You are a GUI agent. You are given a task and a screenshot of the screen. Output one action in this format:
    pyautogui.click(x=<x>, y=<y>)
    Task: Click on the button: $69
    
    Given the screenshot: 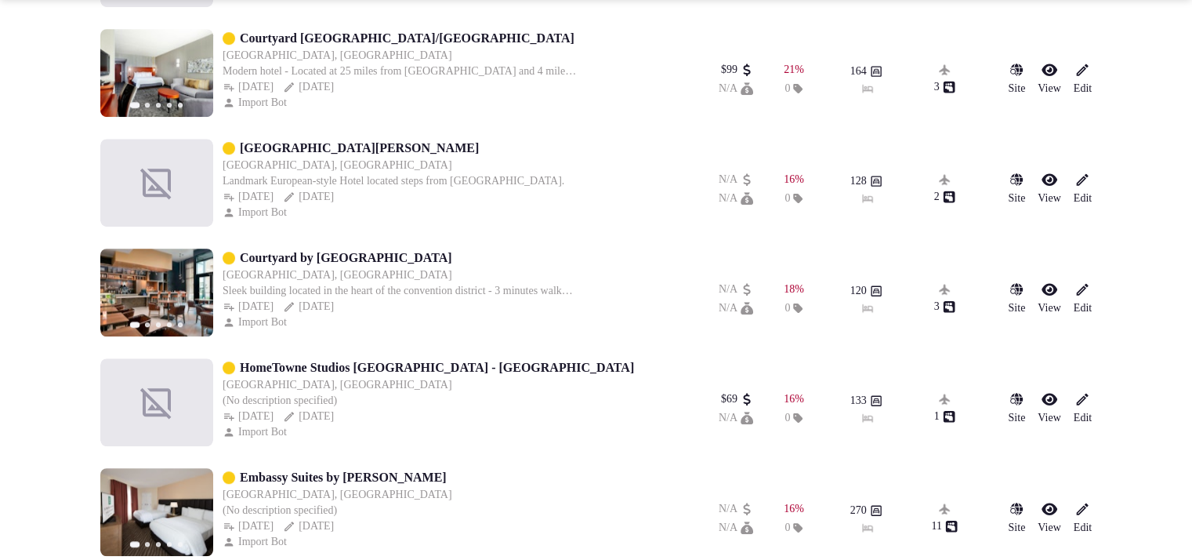 What is the action you would take?
    pyautogui.click(x=737, y=399)
    